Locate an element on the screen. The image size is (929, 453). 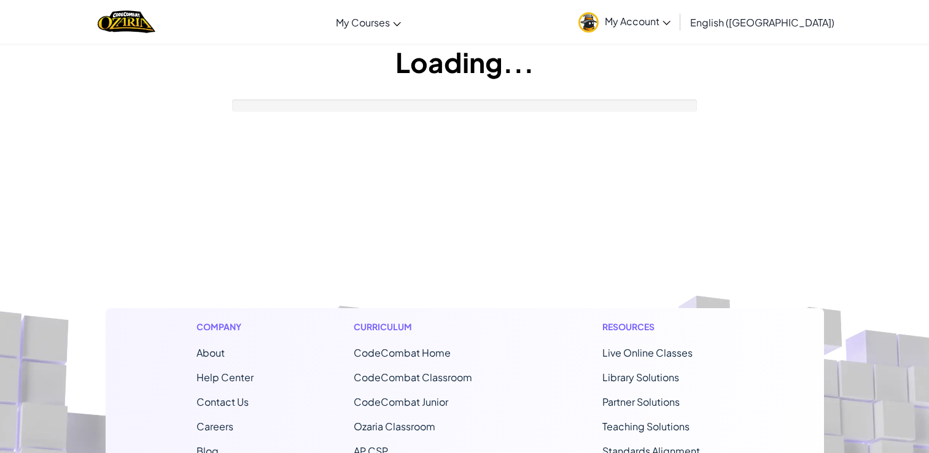
span: Contact Us is located at coordinates (222, 401).